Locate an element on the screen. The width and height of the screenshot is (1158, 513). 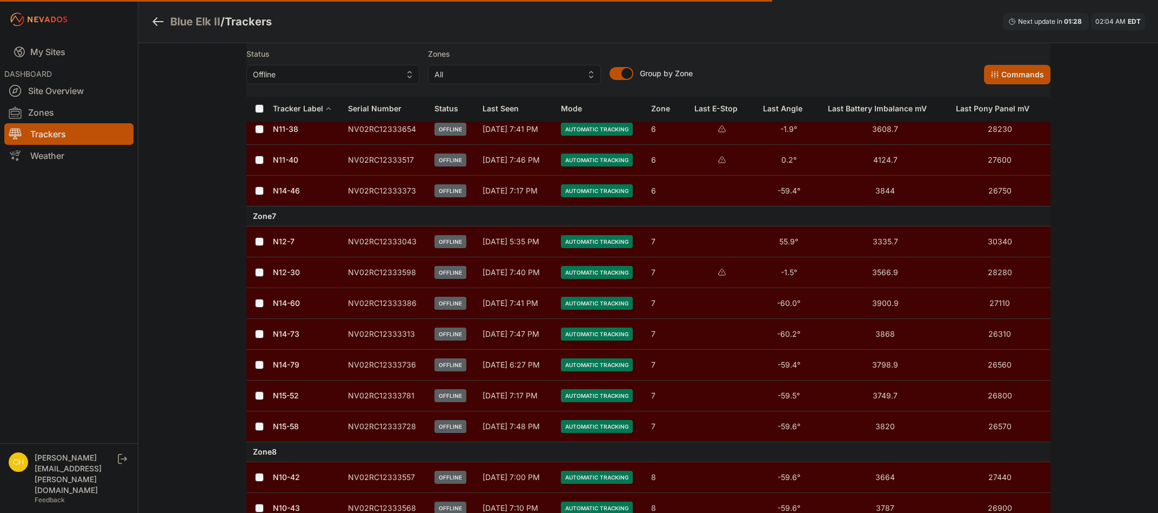
td: 26750 is located at coordinates (999, 191).